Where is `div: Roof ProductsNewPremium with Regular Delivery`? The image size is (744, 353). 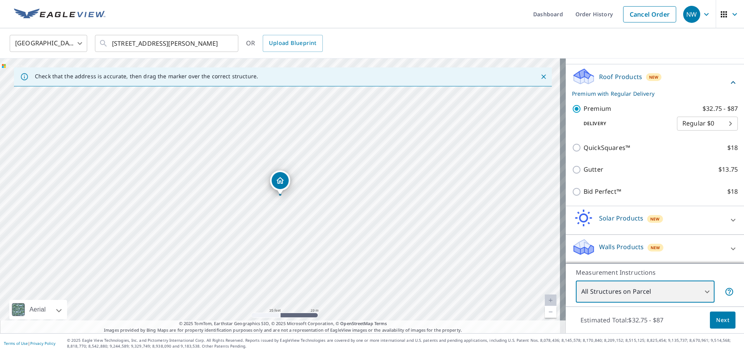 div: Roof ProductsNewPremium with Regular Delivery is located at coordinates (655, 83).